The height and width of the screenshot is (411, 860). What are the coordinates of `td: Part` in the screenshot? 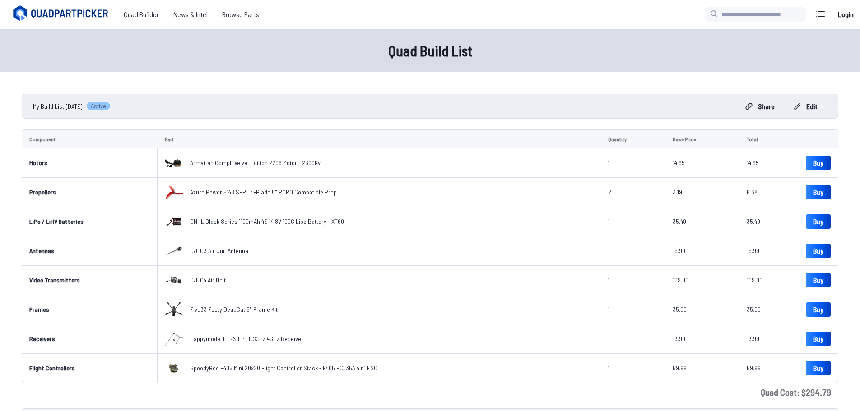 It's located at (379, 139).